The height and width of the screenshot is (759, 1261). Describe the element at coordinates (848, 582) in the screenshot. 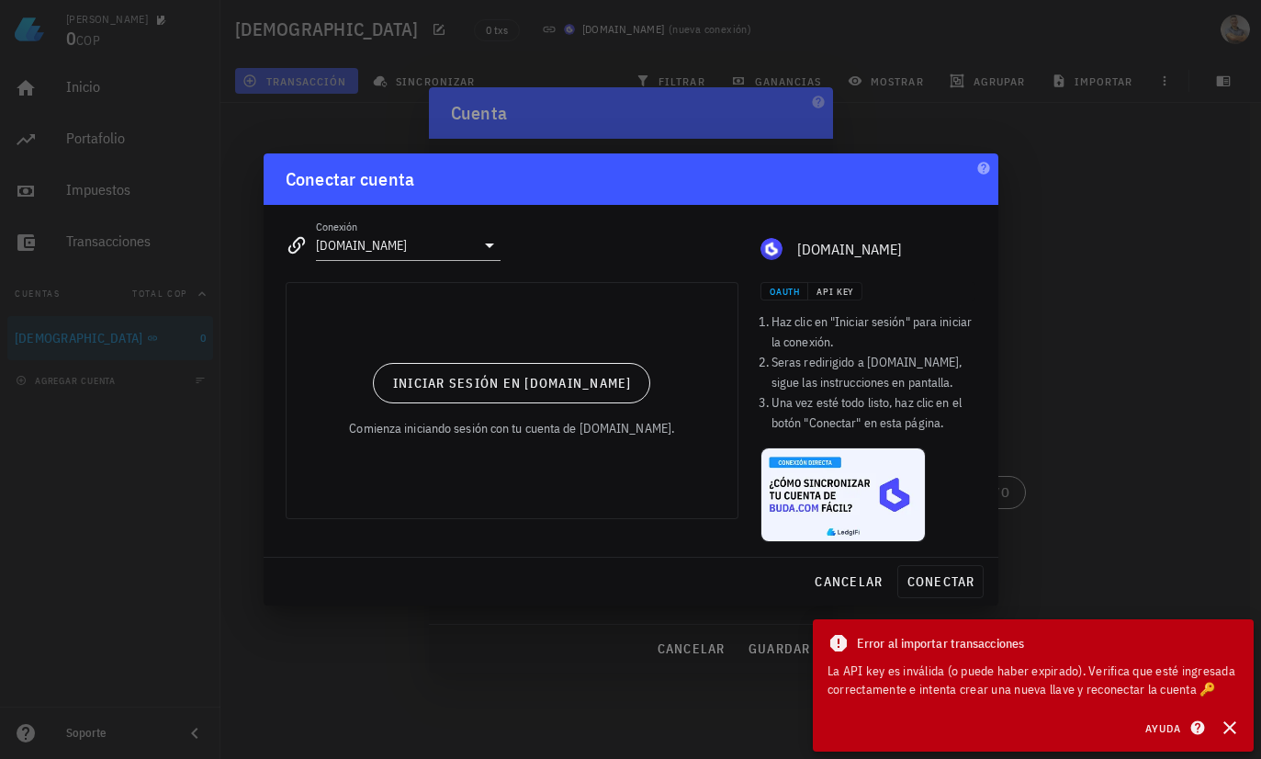

I see `span: cancelar` at that location.